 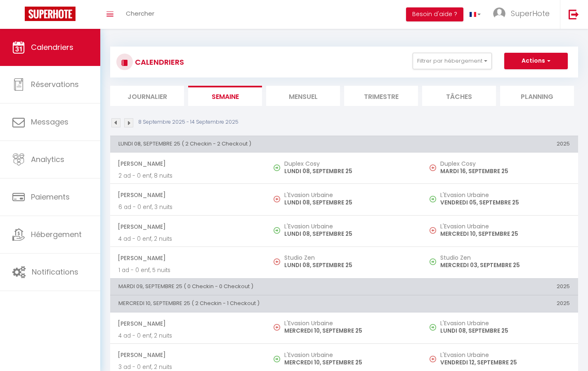 I want to click on span: Paiements, so click(x=50, y=197).